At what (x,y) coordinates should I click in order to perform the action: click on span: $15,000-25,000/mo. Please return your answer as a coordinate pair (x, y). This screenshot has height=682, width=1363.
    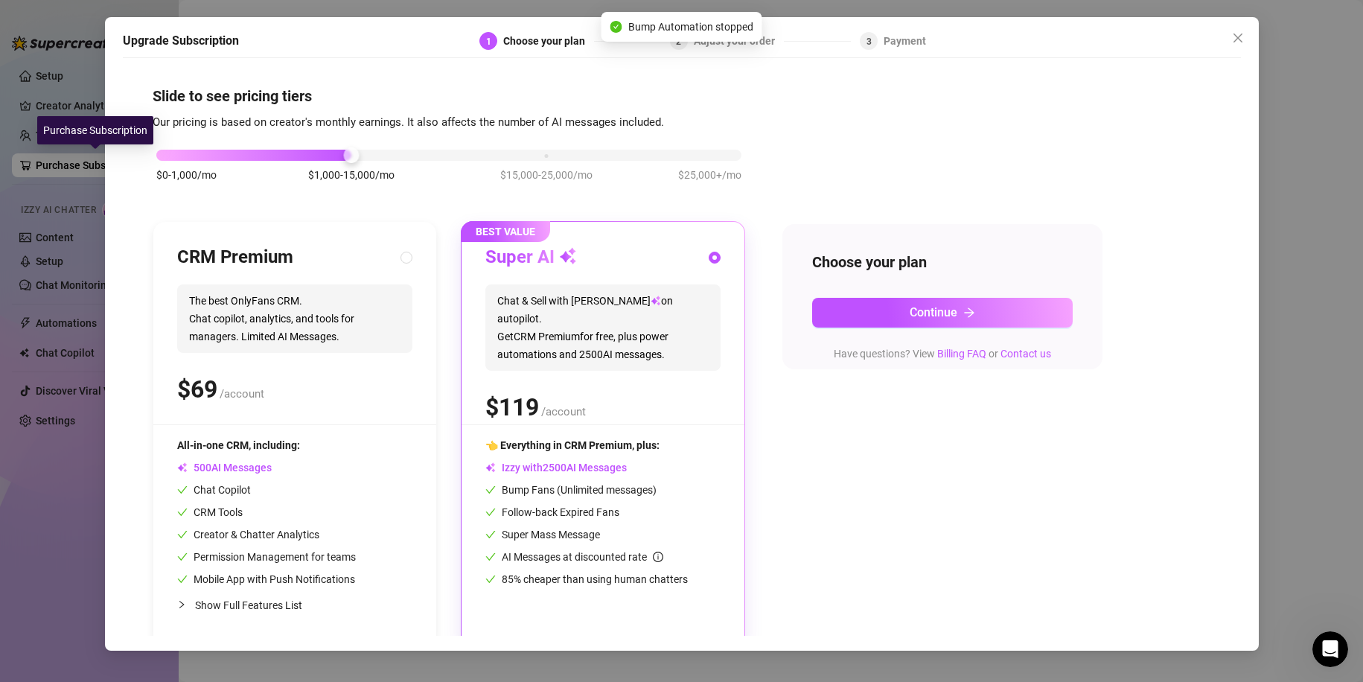
    Looking at the image, I should click on (546, 175).